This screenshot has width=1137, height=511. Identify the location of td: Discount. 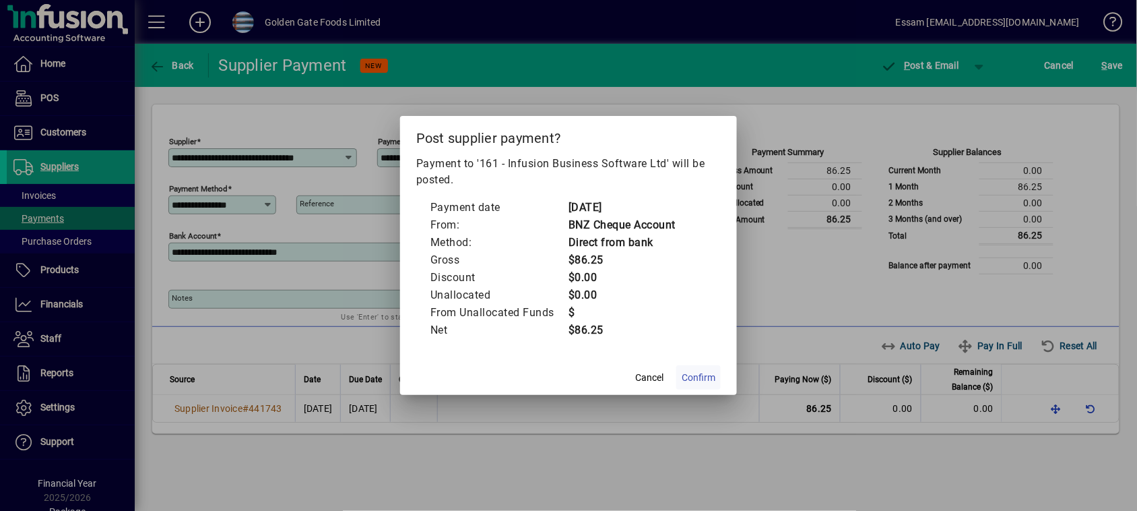
(499, 278).